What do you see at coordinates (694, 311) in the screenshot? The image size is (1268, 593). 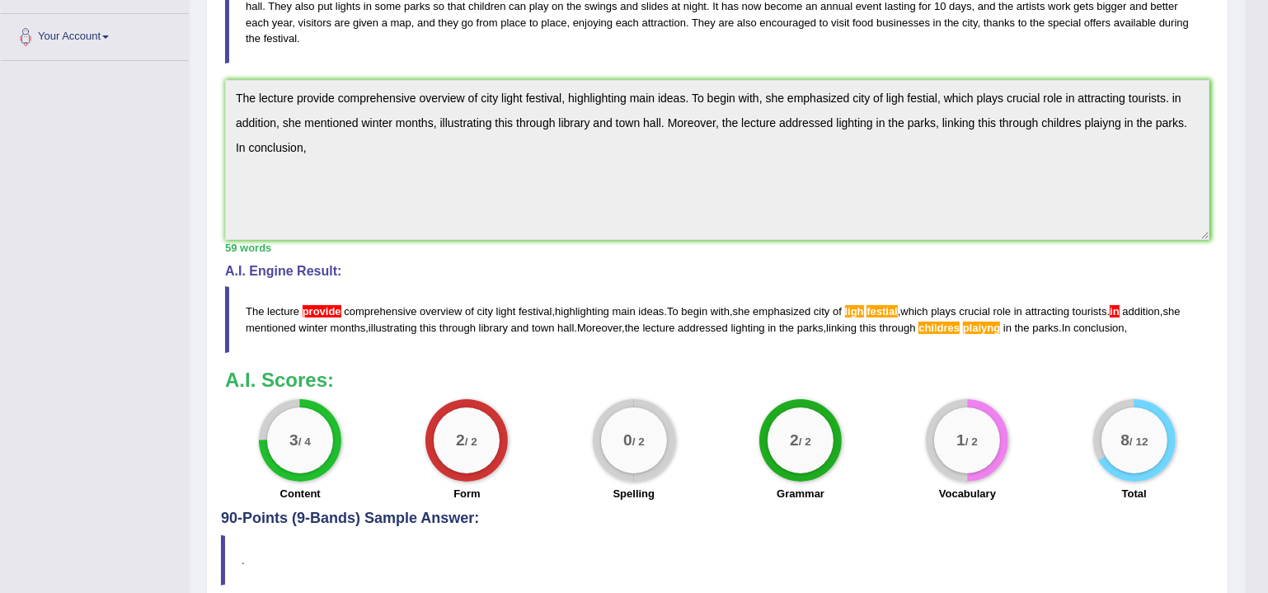 I see `span: begin` at bounding box center [694, 311].